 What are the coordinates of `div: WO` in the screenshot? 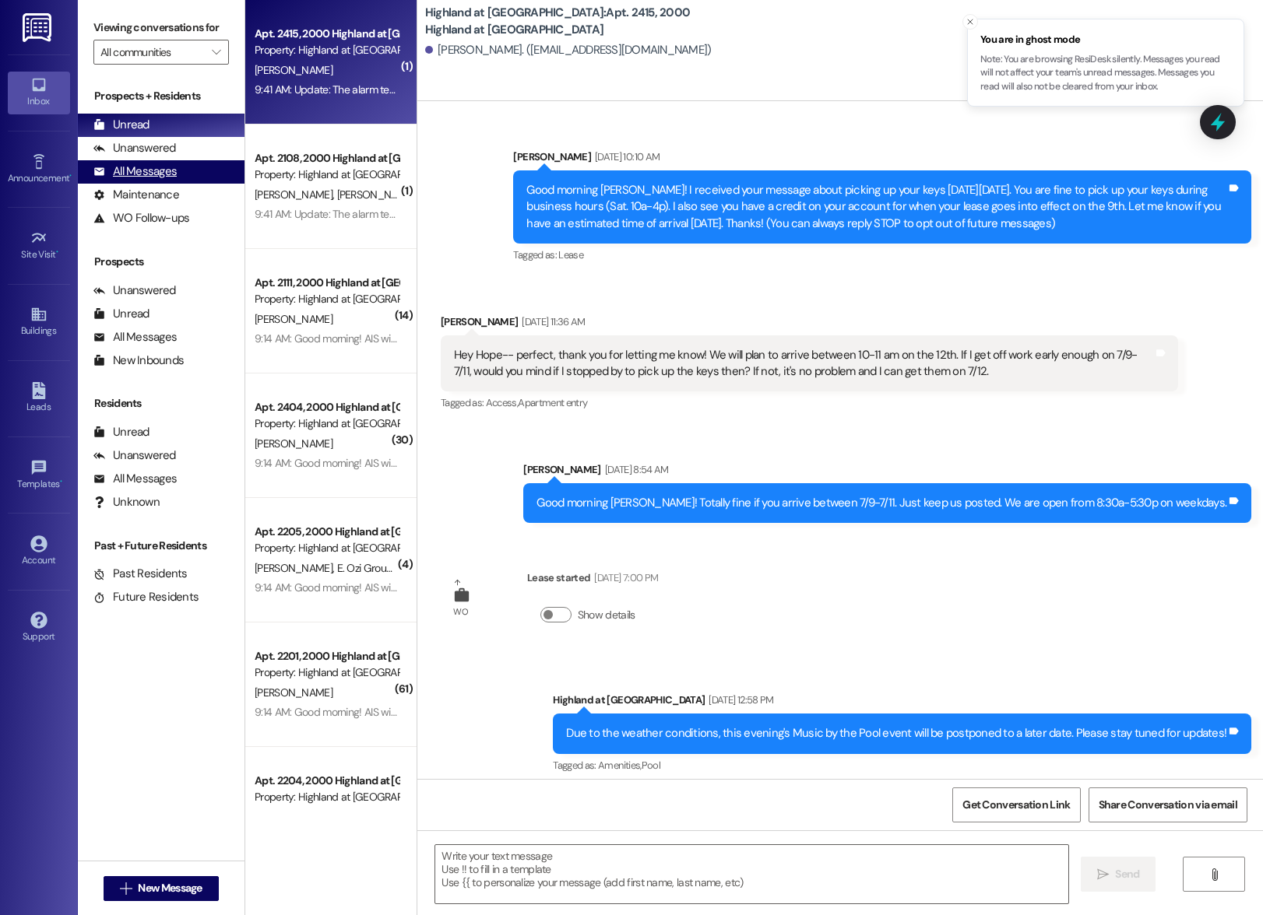 It's located at (460, 612).